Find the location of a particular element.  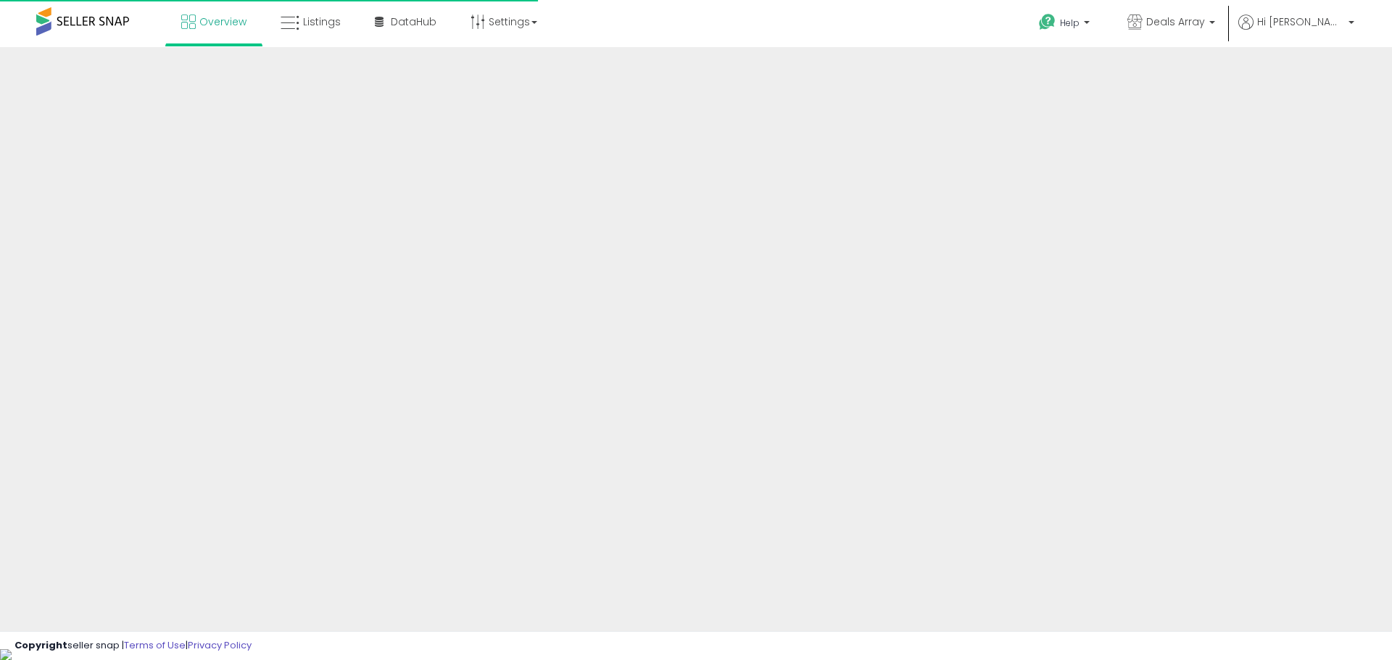

span: DataHub is located at coordinates (413, 22).